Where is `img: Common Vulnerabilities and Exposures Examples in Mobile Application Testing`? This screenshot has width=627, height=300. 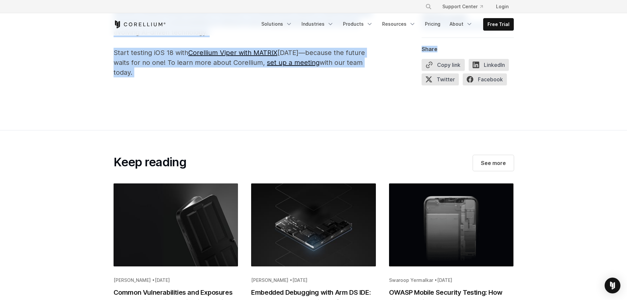 img: Common Vulnerabilities and Exposures Examples in Mobile Application Testing is located at coordinates (176, 233).